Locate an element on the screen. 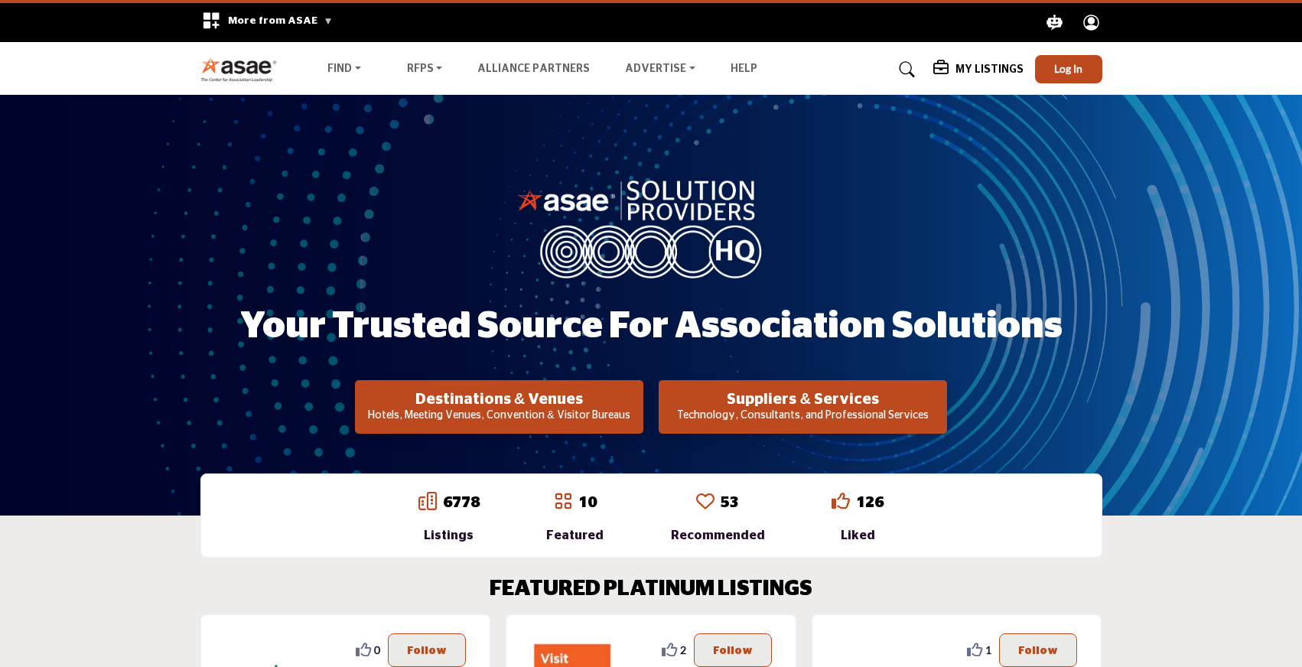  span: 0 is located at coordinates (377, 649).